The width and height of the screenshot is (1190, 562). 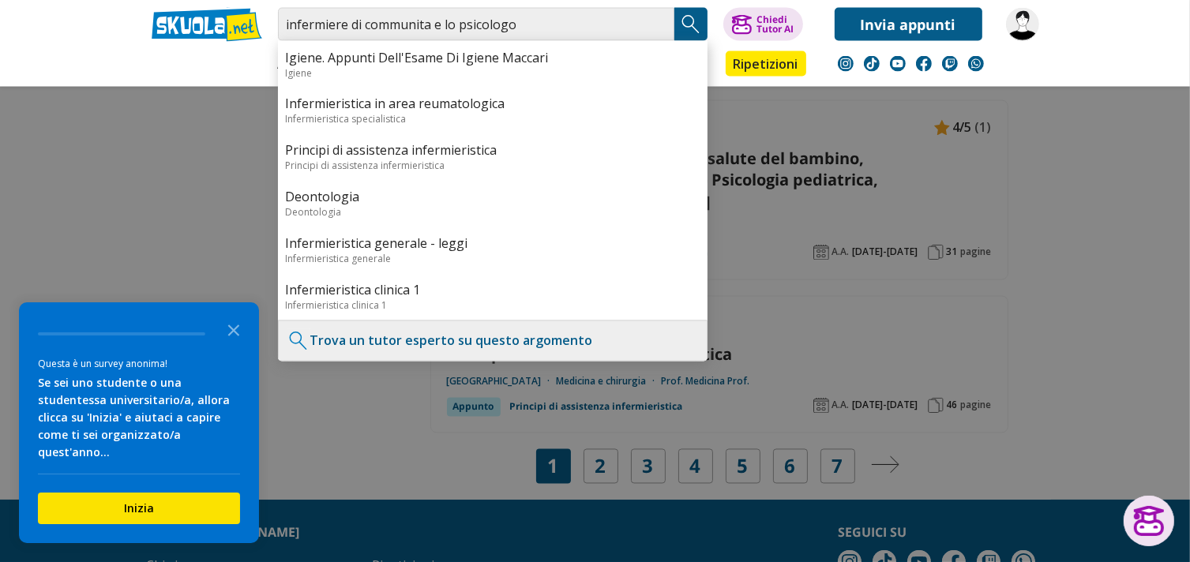 What do you see at coordinates (493, 306) in the screenshot?
I see `div: Infermieristica clinica 1` at bounding box center [493, 306].